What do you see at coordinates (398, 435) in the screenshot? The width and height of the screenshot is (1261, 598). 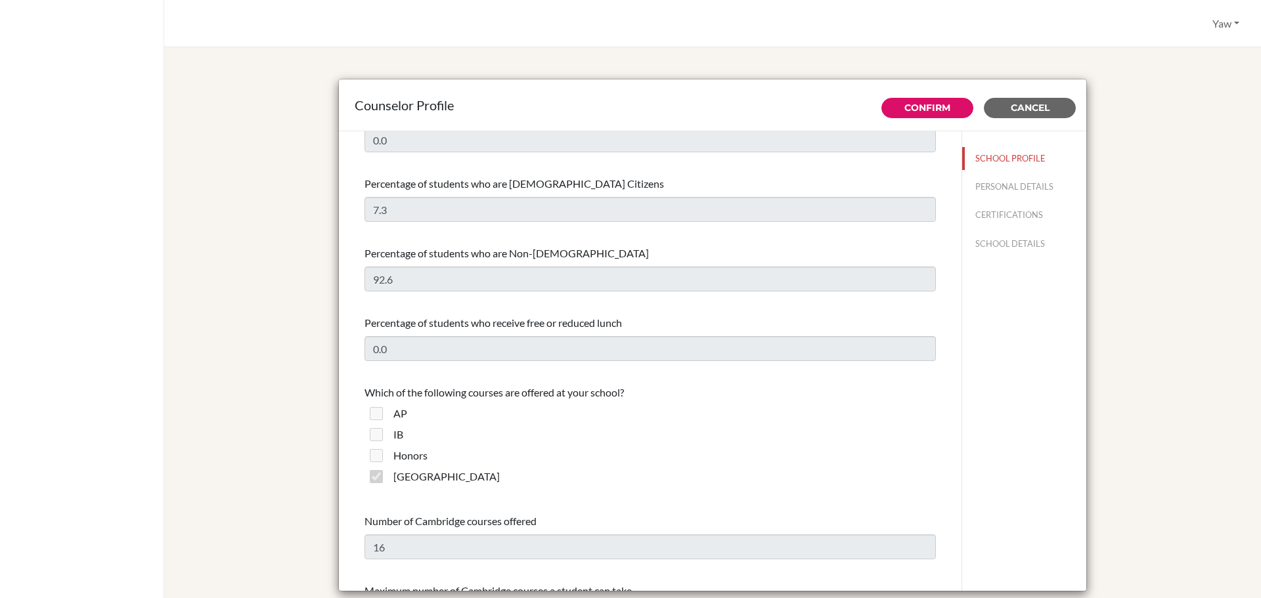 I see `label: IB` at bounding box center [398, 435].